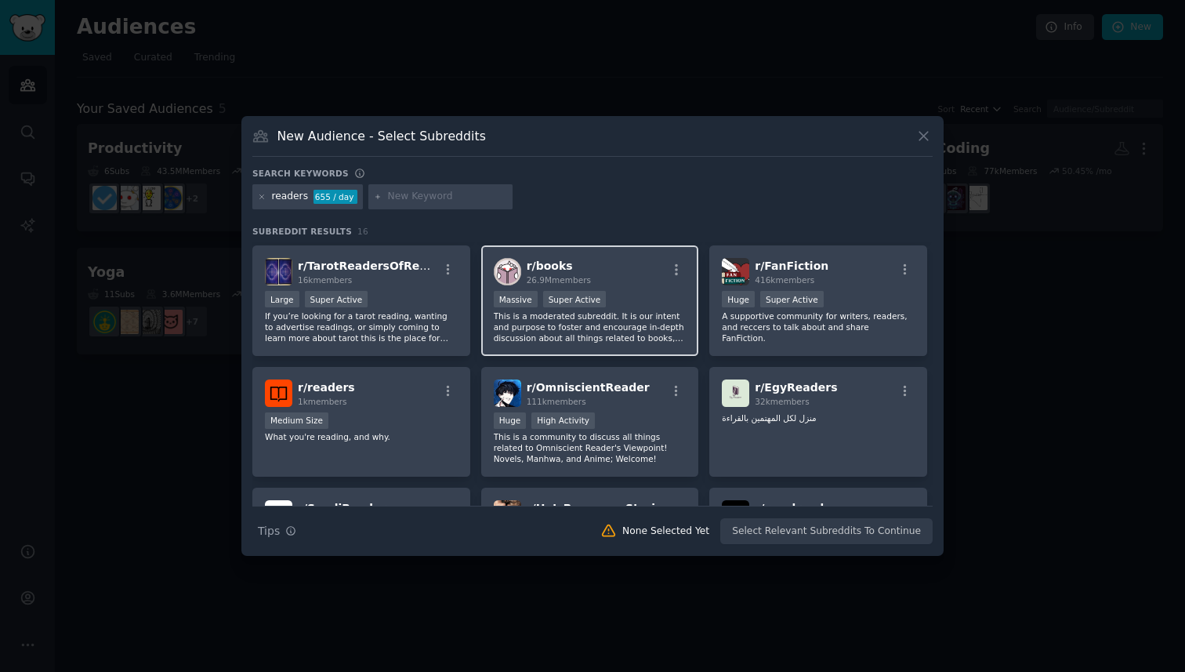 The image size is (1185, 672). What do you see at coordinates (588, 387) in the screenshot?
I see `span: r/ OmniscientReader` at bounding box center [588, 387].